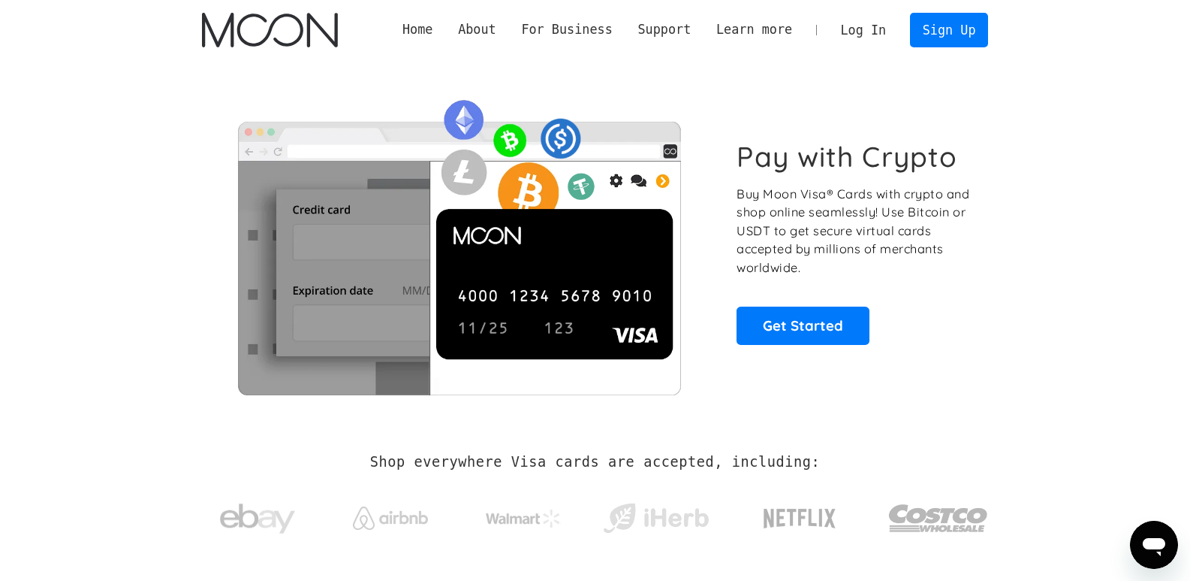  What do you see at coordinates (523, 518) in the screenshot?
I see `img: Walmart` at bounding box center [523, 518].